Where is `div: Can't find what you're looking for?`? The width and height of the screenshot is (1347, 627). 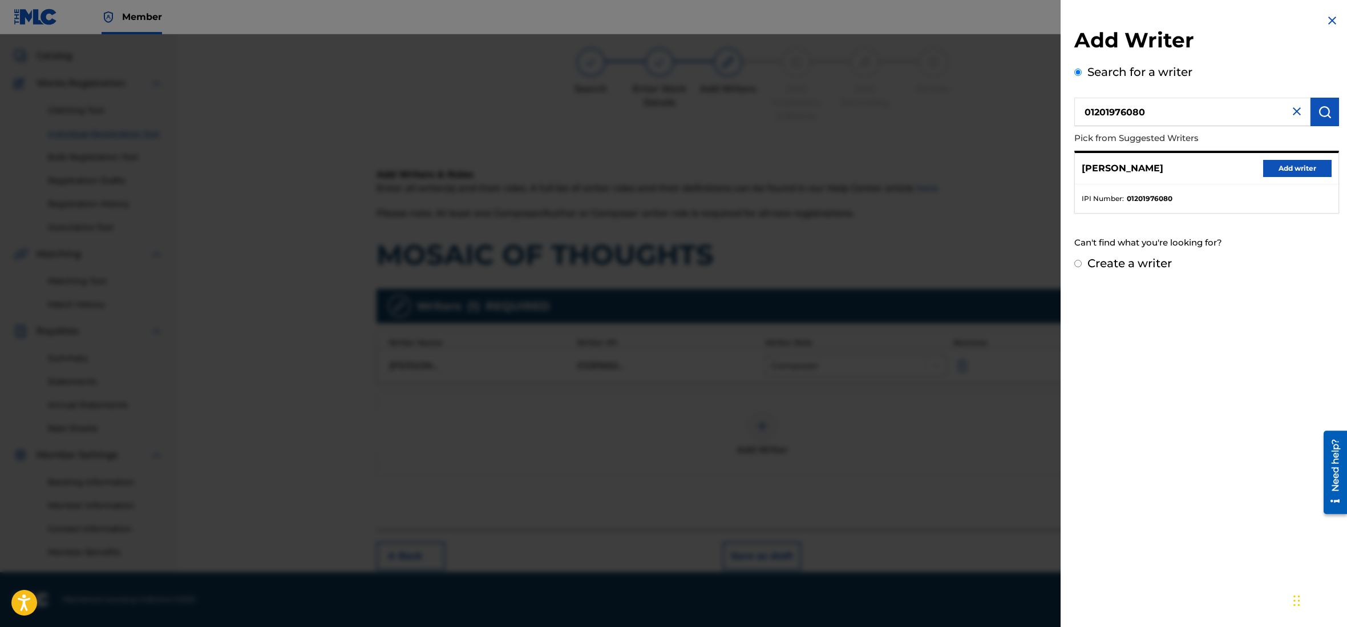 div: Can't find what you're looking for? is located at coordinates (1207, 243).